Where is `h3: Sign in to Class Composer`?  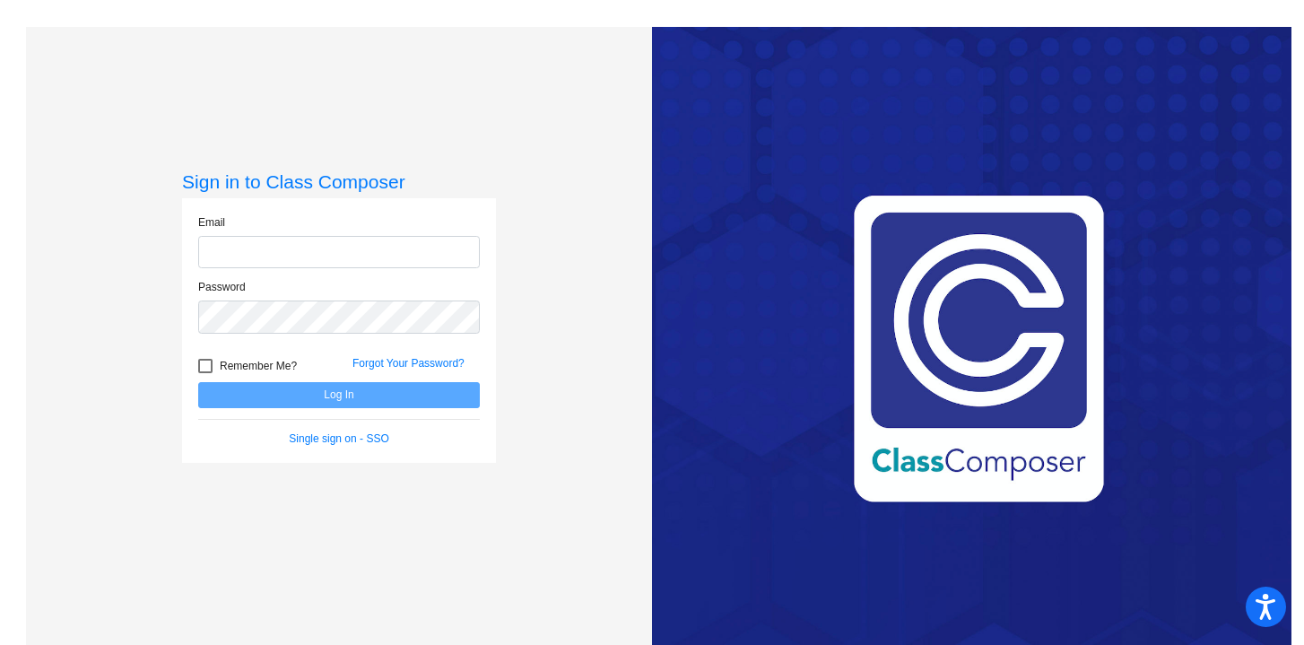
h3: Sign in to Class Composer is located at coordinates (339, 181).